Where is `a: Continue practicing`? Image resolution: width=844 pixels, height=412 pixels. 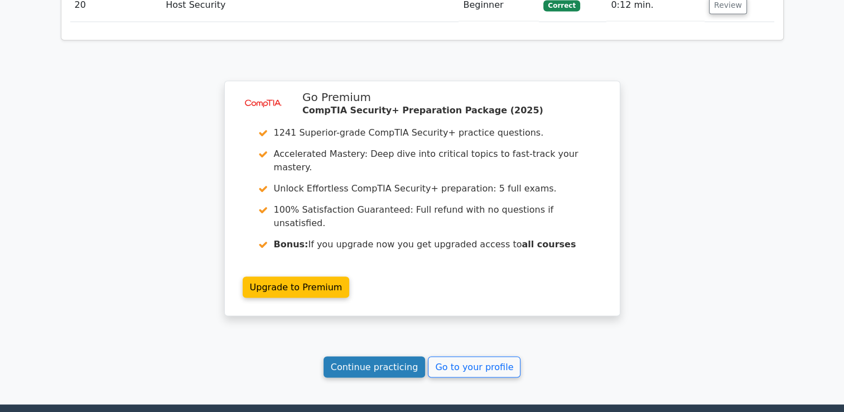
a: Continue practicing is located at coordinates (374, 367).